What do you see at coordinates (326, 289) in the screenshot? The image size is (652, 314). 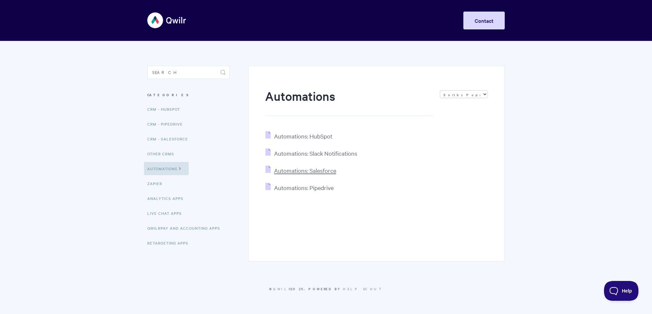 I see `p: © 2025.` at bounding box center [326, 289].